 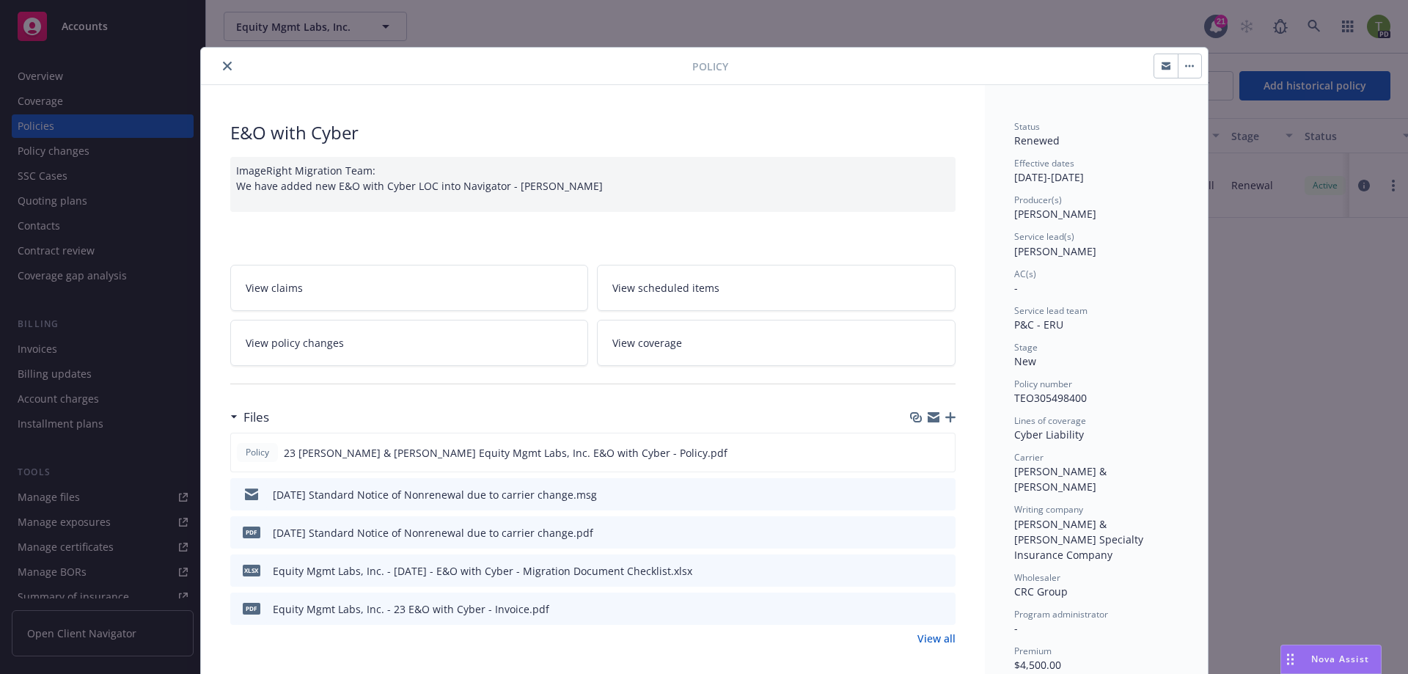 What do you see at coordinates (1029, 457) in the screenshot?
I see `span: Carrier` at bounding box center [1029, 457].